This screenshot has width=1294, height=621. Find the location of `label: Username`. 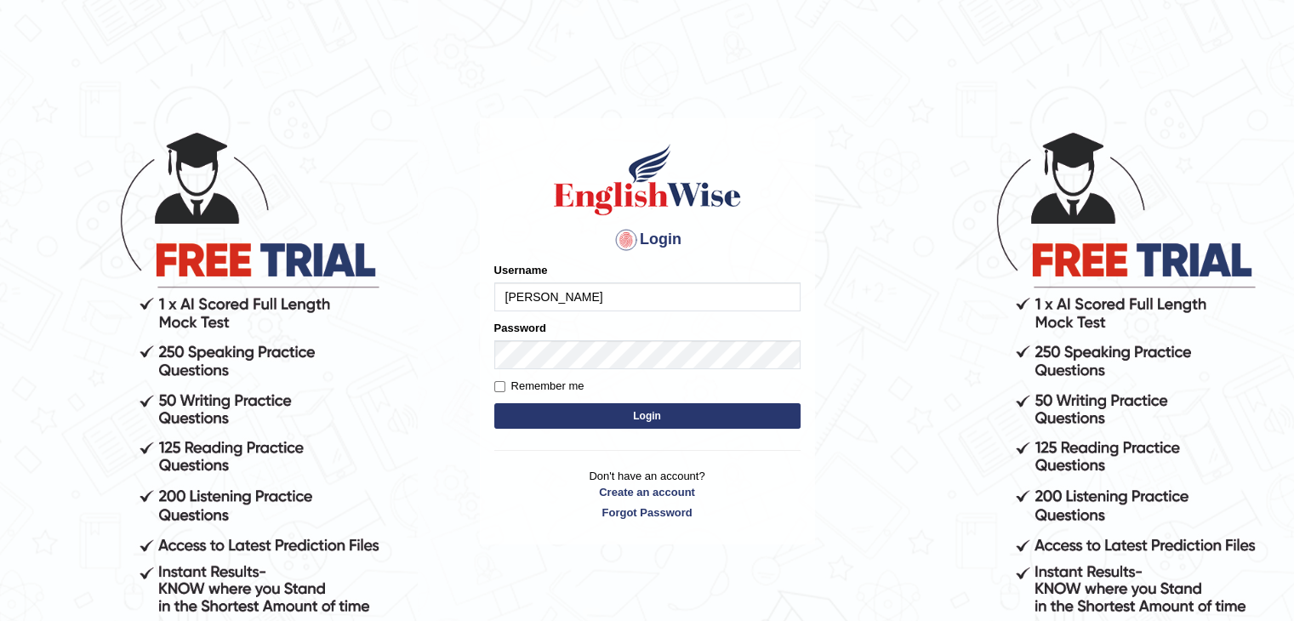

label: Username is located at coordinates (521, 270).